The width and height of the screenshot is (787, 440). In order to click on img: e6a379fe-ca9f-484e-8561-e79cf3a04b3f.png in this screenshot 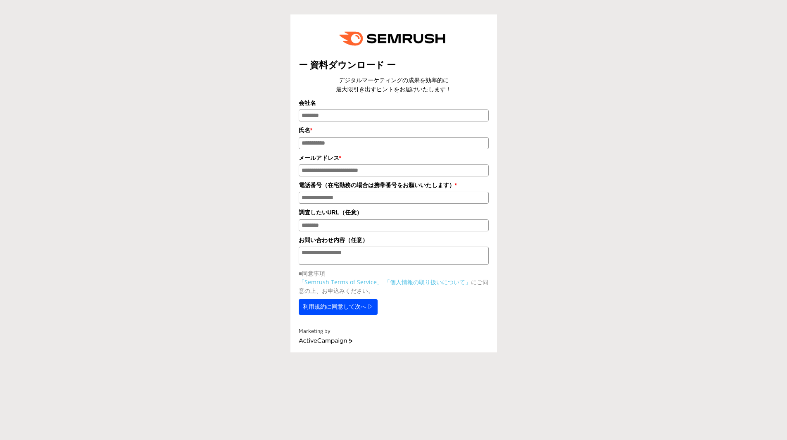, I will do `click(394, 38)`.